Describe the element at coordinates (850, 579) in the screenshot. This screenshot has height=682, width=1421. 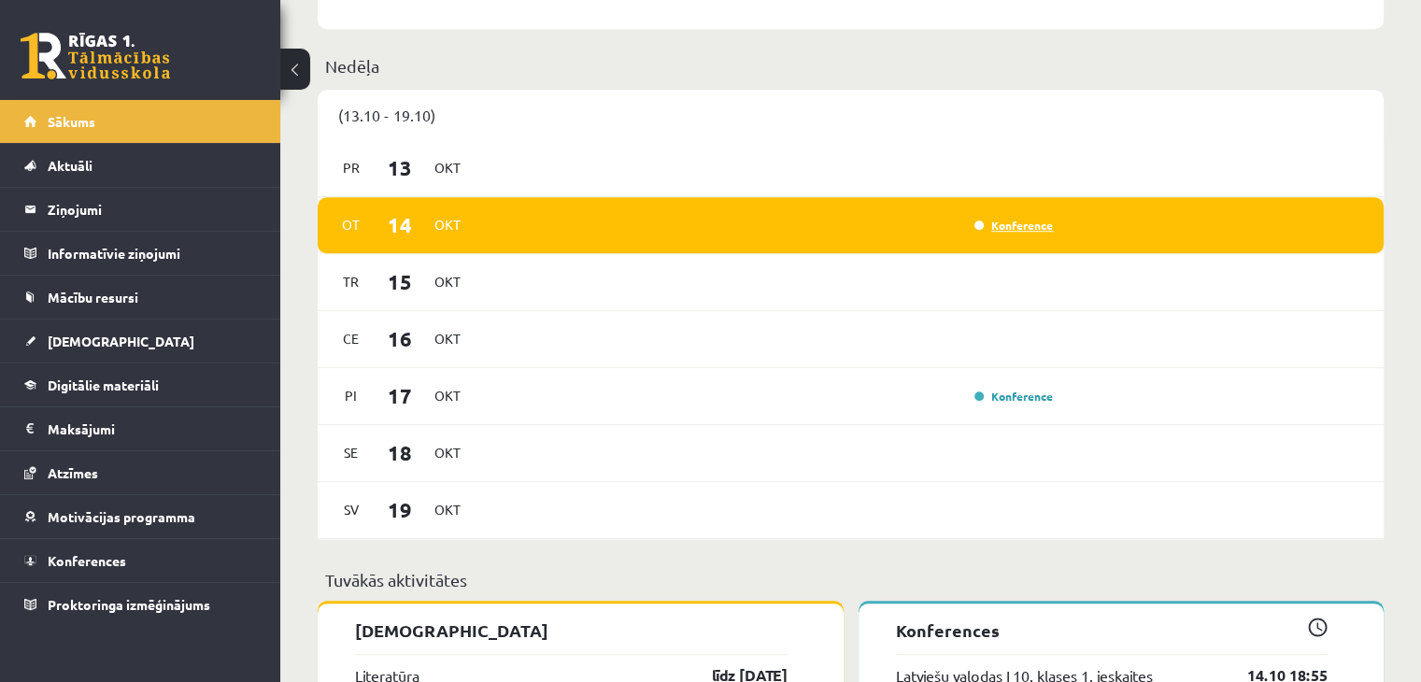
I see `p: Tuvākās aktivitātes` at that location.